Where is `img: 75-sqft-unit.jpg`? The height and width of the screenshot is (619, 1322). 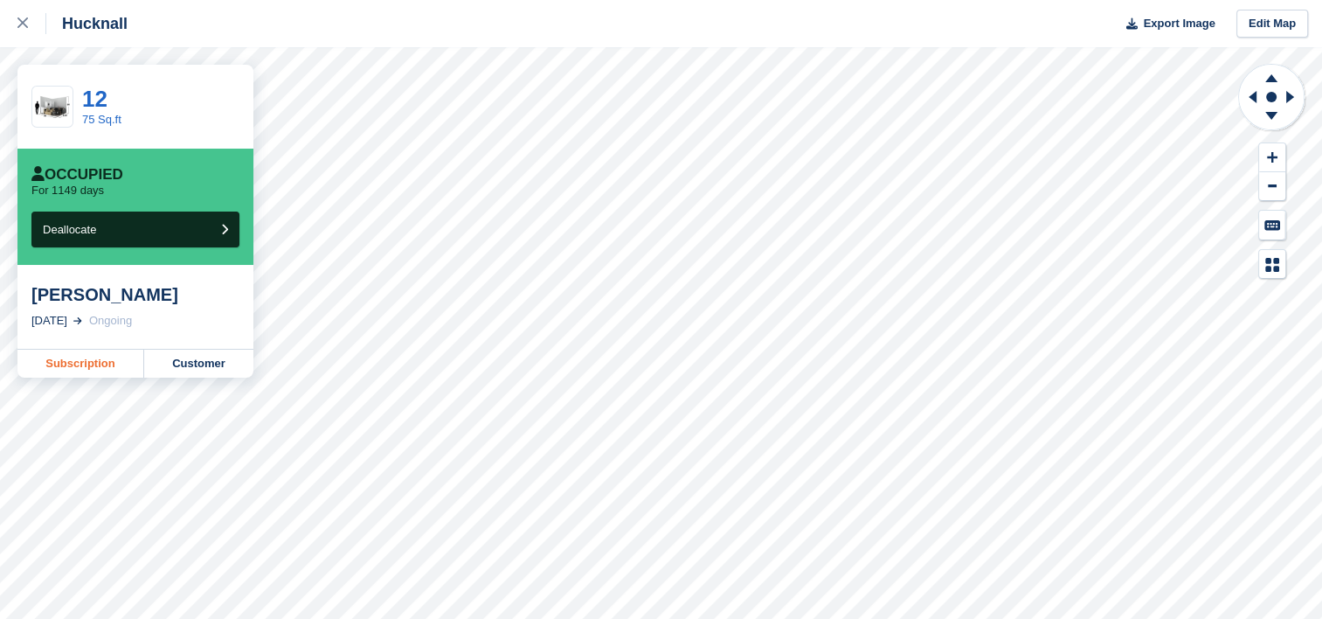 img: 75-sqft-unit.jpg is located at coordinates (52, 107).